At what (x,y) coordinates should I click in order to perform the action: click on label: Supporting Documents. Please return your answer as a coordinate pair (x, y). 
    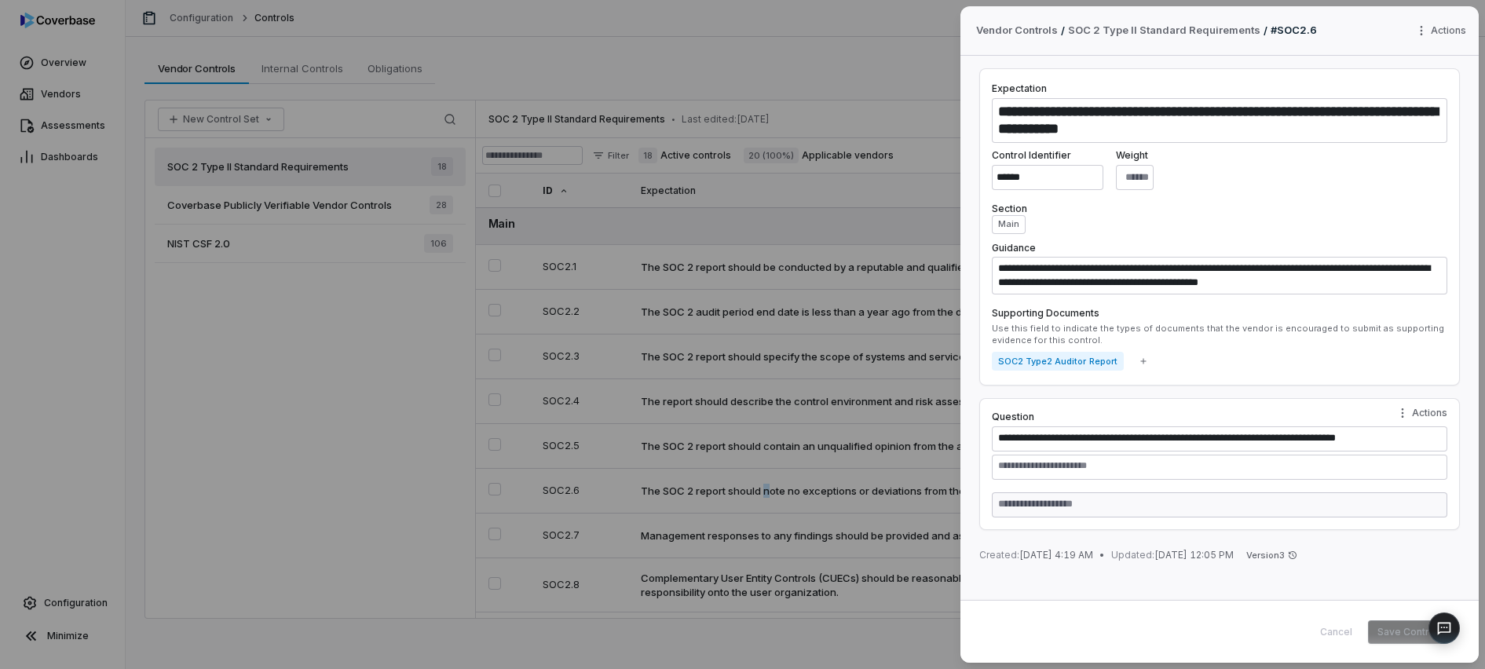
    Looking at the image, I should click on (1220, 313).